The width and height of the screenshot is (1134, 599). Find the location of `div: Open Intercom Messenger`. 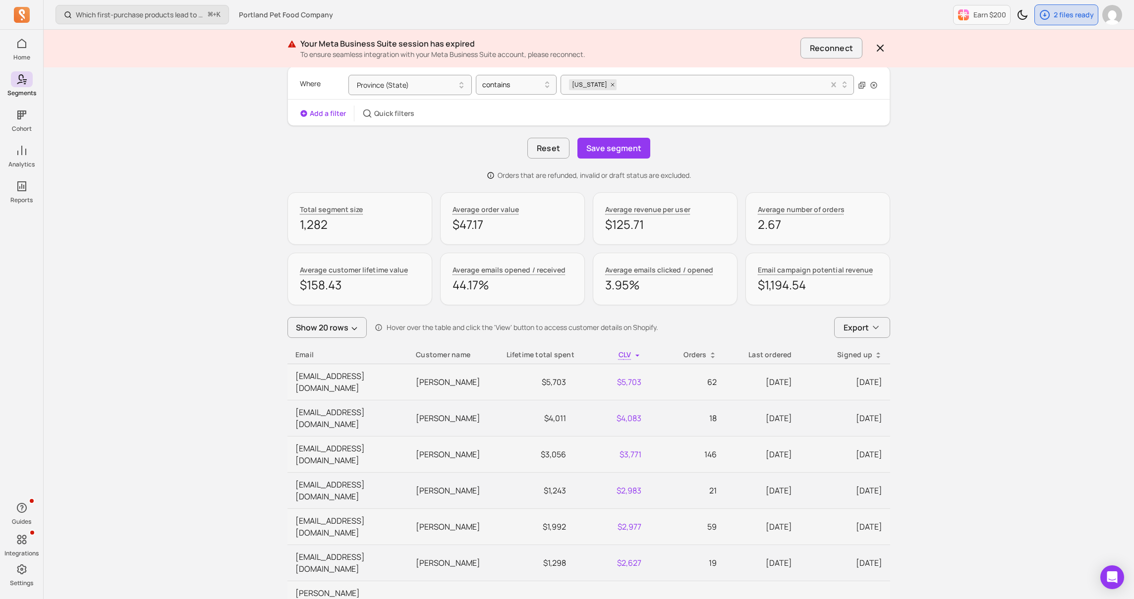

div: Open Intercom Messenger is located at coordinates (1112, 577).